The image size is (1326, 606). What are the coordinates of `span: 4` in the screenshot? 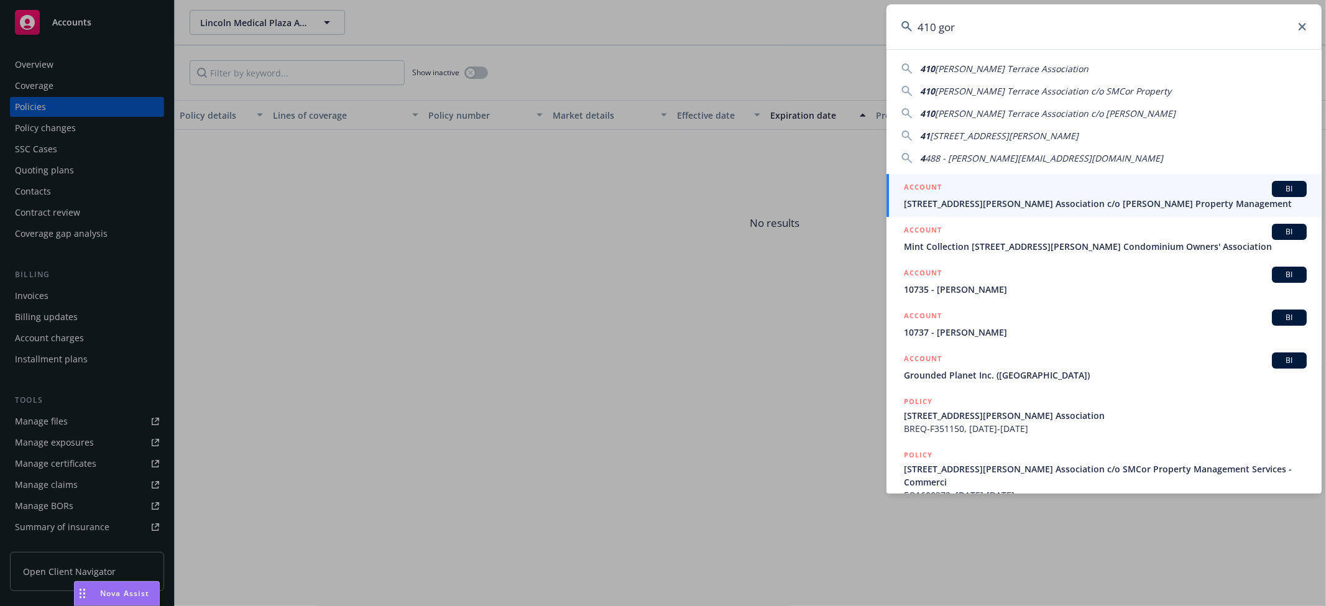 It's located at (922, 158).